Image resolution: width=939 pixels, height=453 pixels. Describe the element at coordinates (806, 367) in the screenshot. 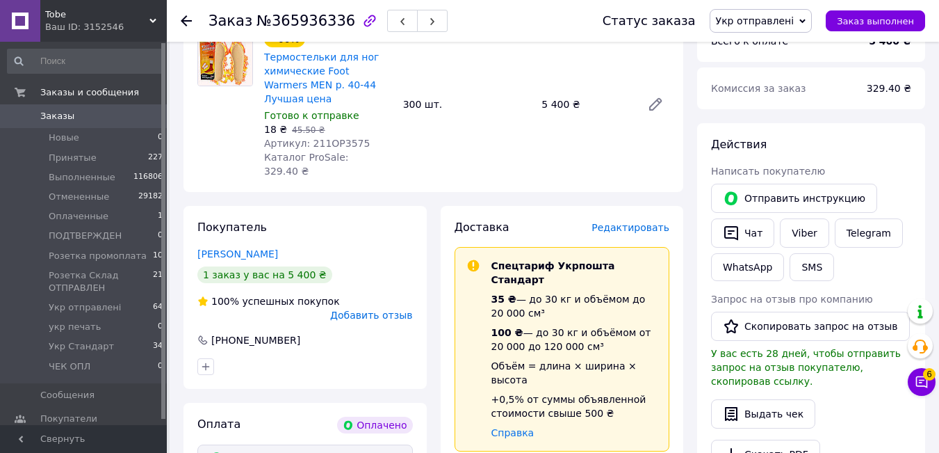

I see `span: У вас есть 28 дней, чтобы отправить запрос на отзыв покупателю, скопировав ссылку.` at that location.